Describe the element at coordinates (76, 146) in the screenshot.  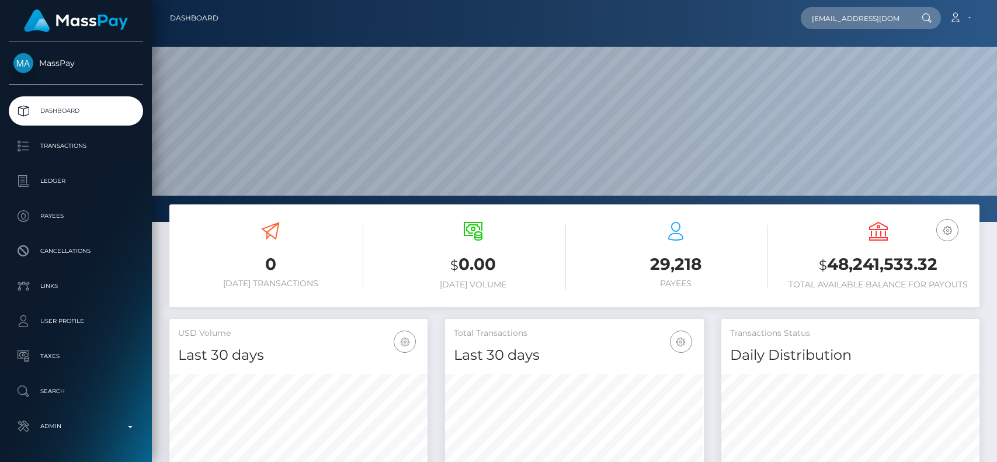
I see `p: Transactions` at that location.